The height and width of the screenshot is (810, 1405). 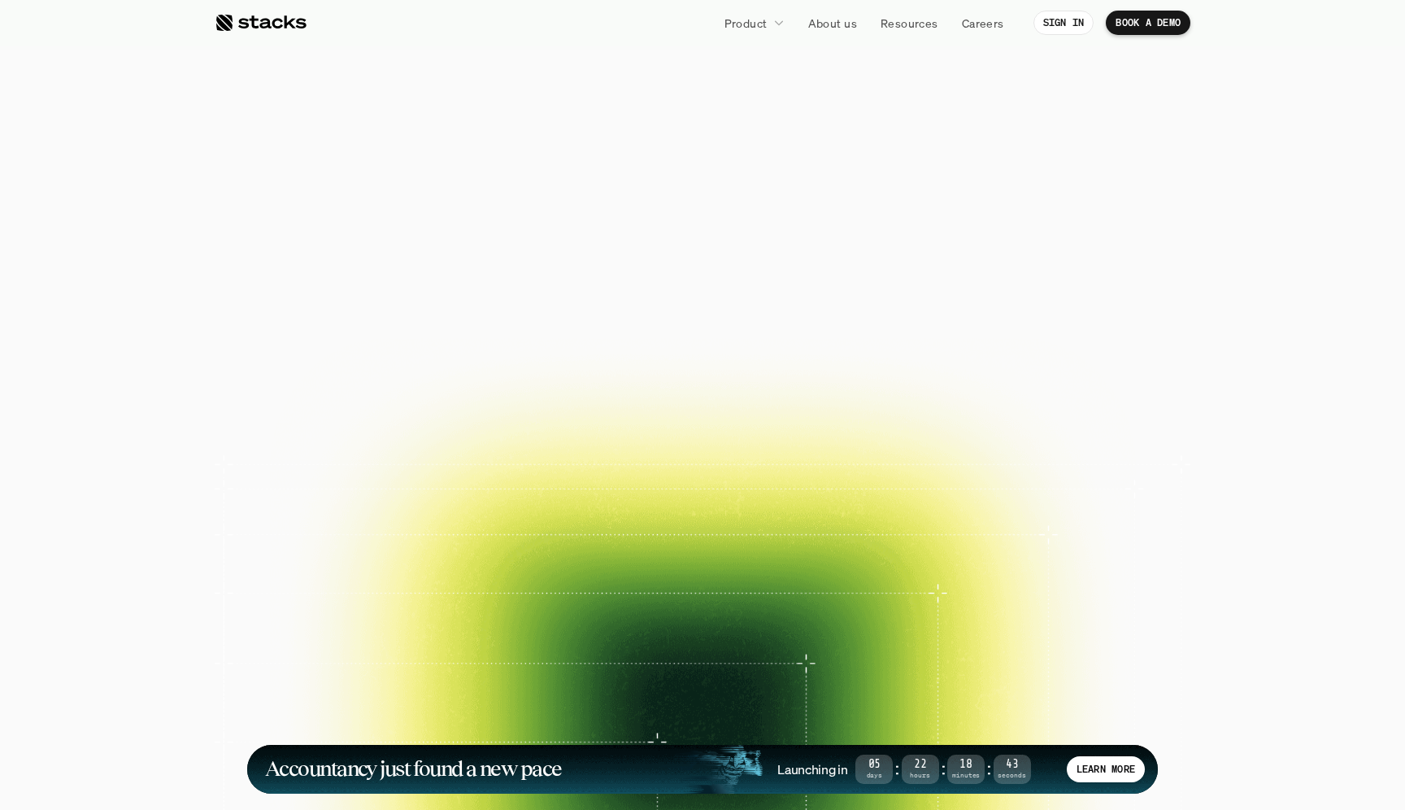 I want to click on span: Minutes, so click(x=966, y=775).